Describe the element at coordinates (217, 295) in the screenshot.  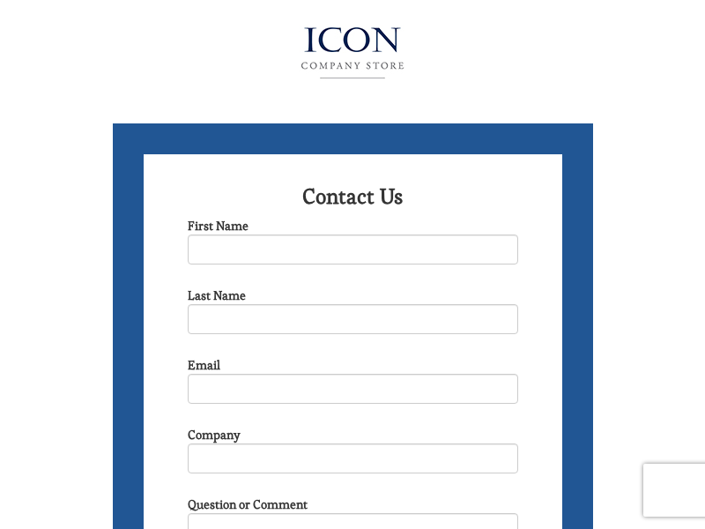
I see `label: Last Name` at that location.